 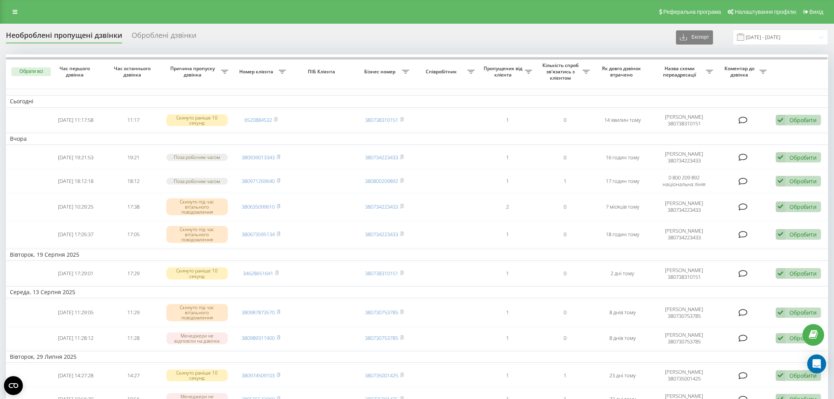 I want to click on a: 380974509103, so click(x=258, y=375).